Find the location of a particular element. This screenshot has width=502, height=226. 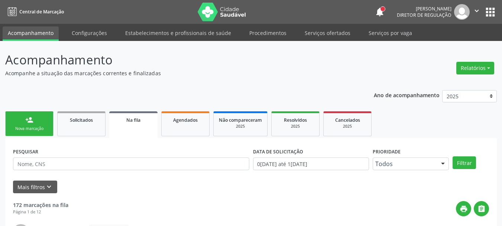

a: Acompanhamento is located at coordinates (30, 33).